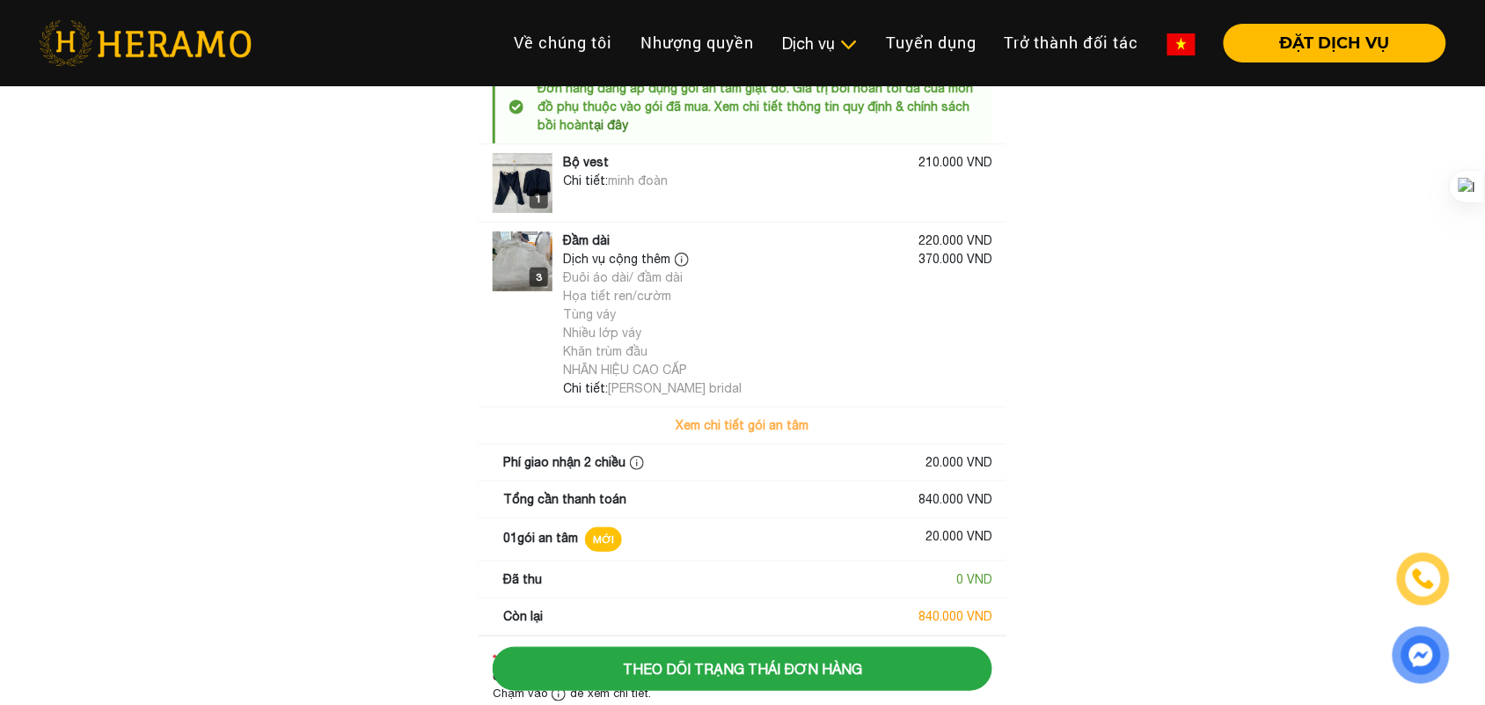  I want to click on a: ĐẶT DỊCH VỤ, so click(1328, 43).